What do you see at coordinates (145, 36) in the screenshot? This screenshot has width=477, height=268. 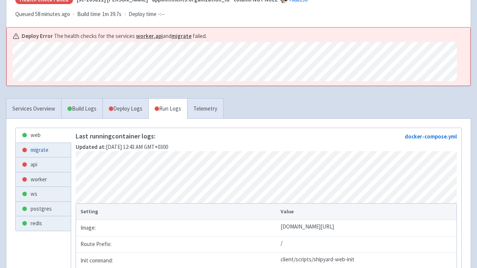 I see `strong: worker` at bounding box center [145, 36].